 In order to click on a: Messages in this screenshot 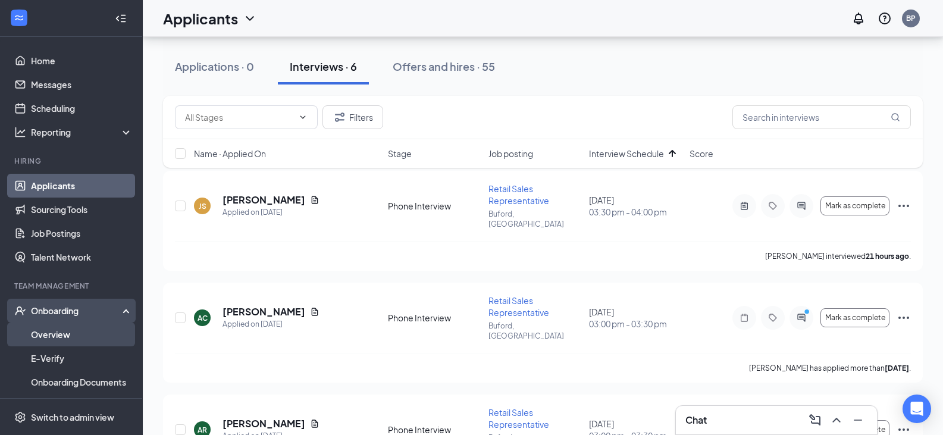, I will do `click(81, 84)`.